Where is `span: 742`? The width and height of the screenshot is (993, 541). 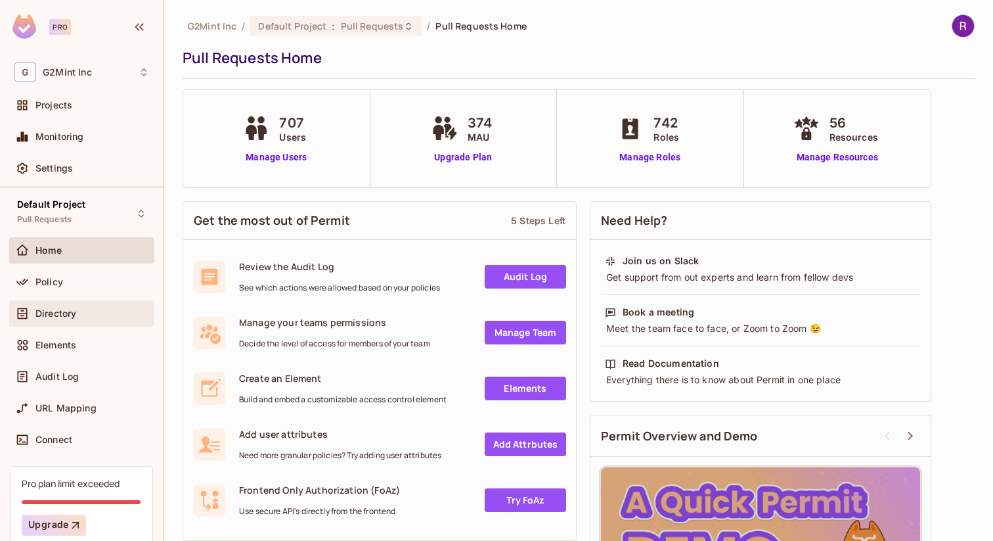
span: 742 is located at coordinates (666, 123).